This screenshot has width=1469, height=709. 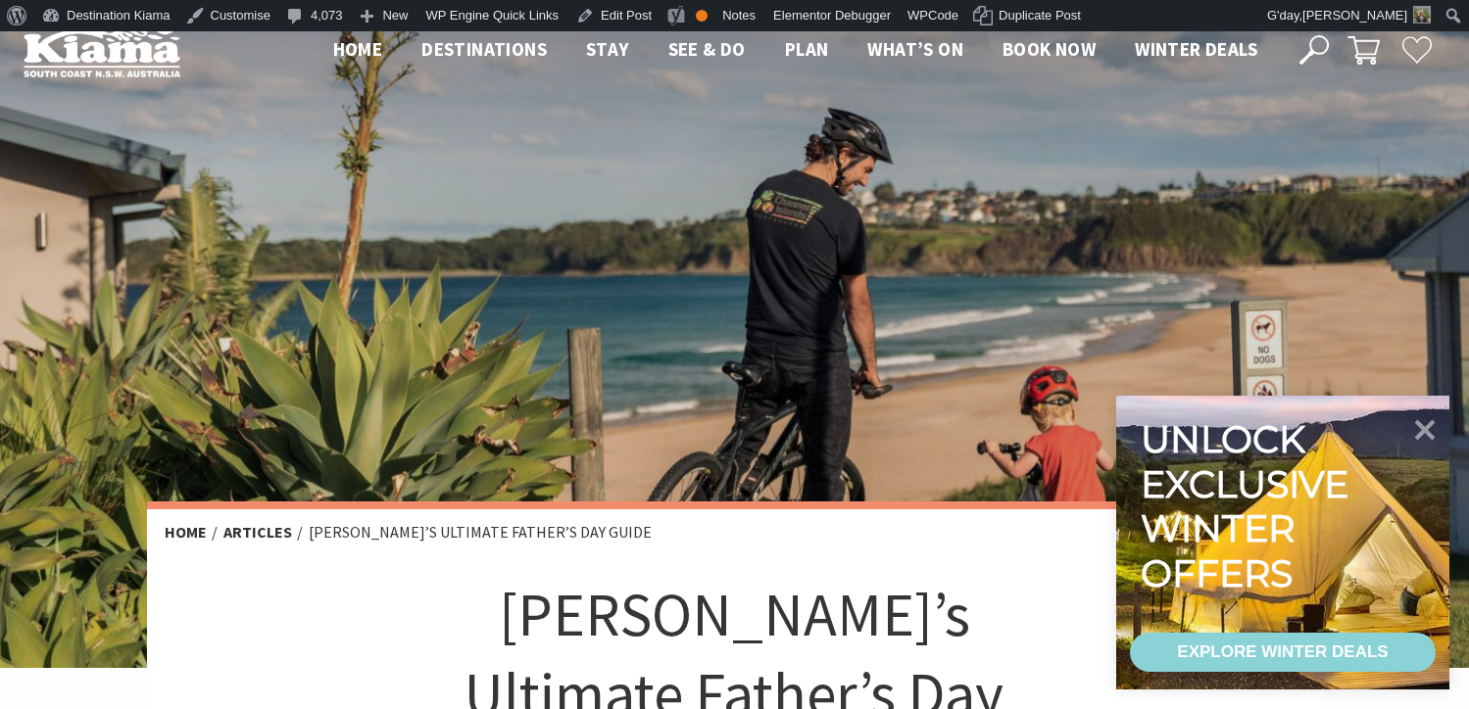 What do you see at coordinates (484, 49) in the screenshot?
I see `span: Destinations` at bounding box center [484, 49].